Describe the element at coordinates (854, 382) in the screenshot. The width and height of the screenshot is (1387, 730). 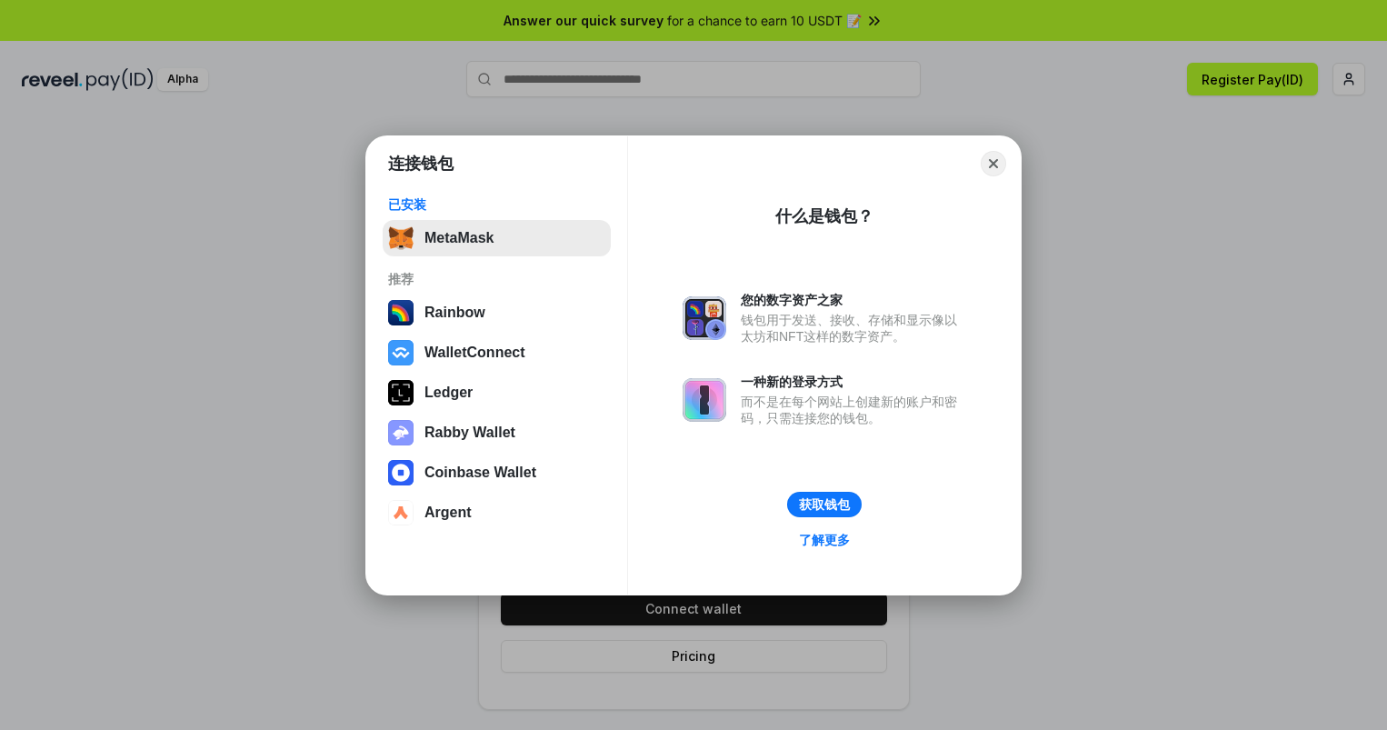
I see `div: 一种新的登录方式` at that location.